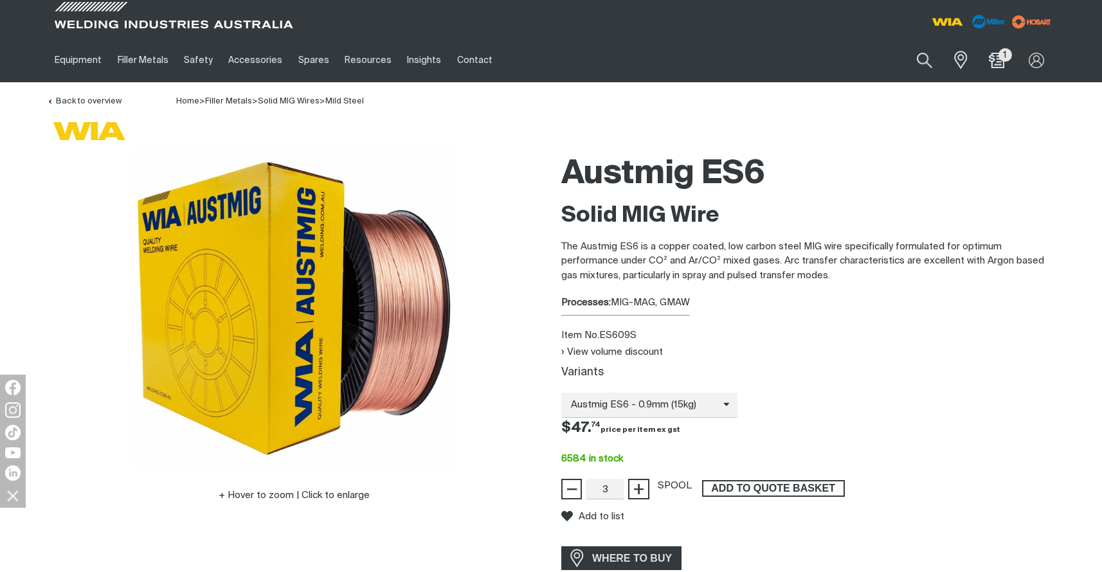 Image resolution: width=1102 pixels, height=572 pixels. I want to click on img: miller, so click(1031, 22).